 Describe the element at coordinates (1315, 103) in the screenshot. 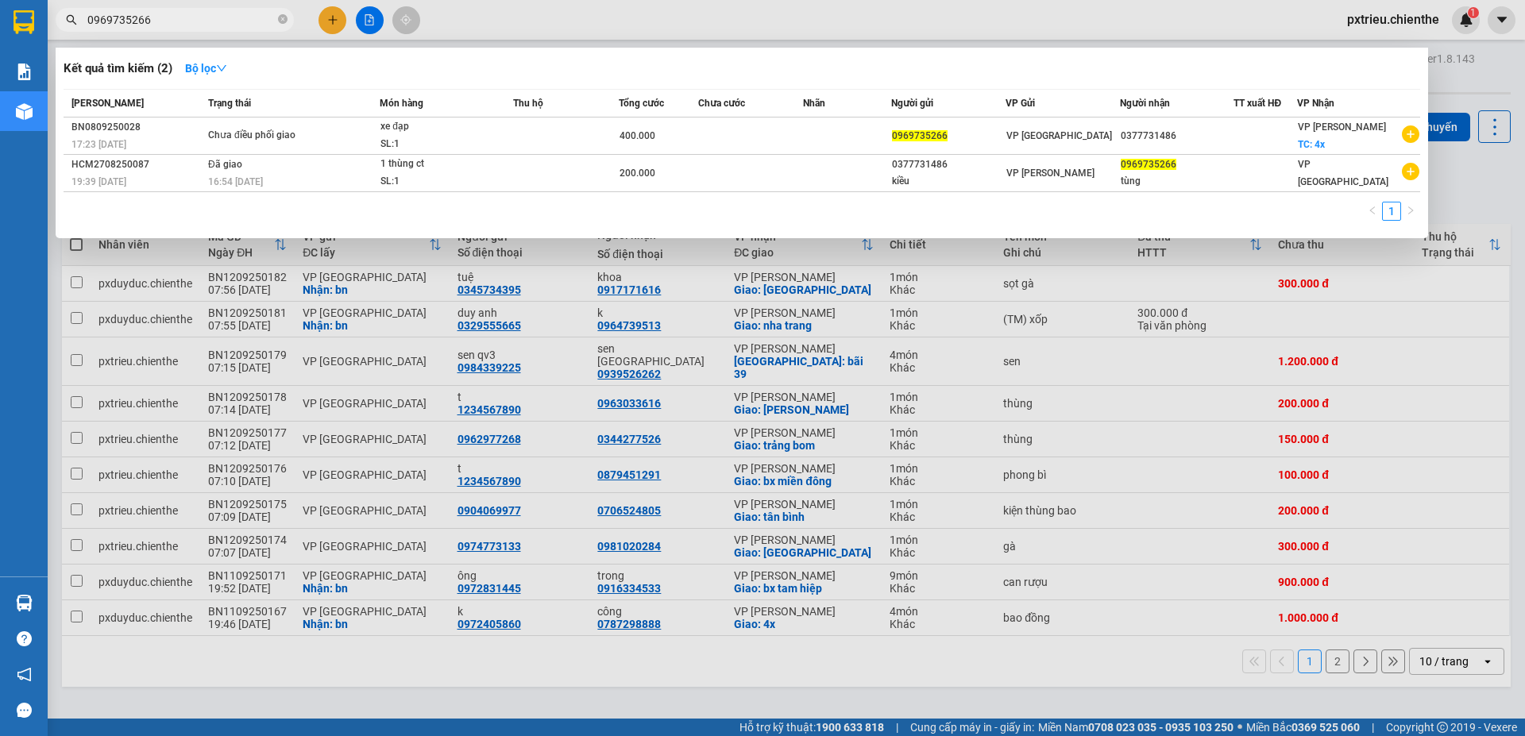

I see `span: VP Nhận` at that location.